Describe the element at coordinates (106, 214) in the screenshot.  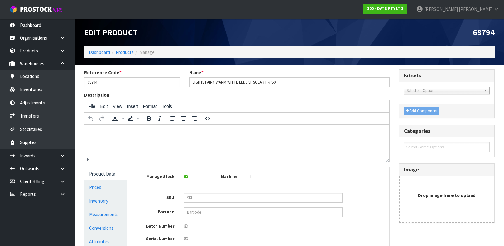
I see `a: Measurements` at that location.